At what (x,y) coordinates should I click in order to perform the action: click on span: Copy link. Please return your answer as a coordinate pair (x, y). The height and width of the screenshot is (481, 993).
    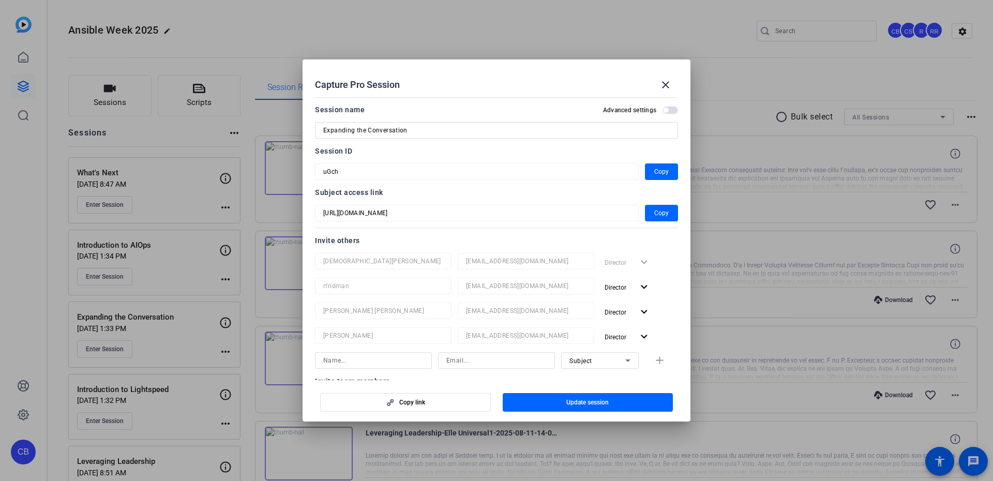
    Looking at the image, I should click on (412, 402).